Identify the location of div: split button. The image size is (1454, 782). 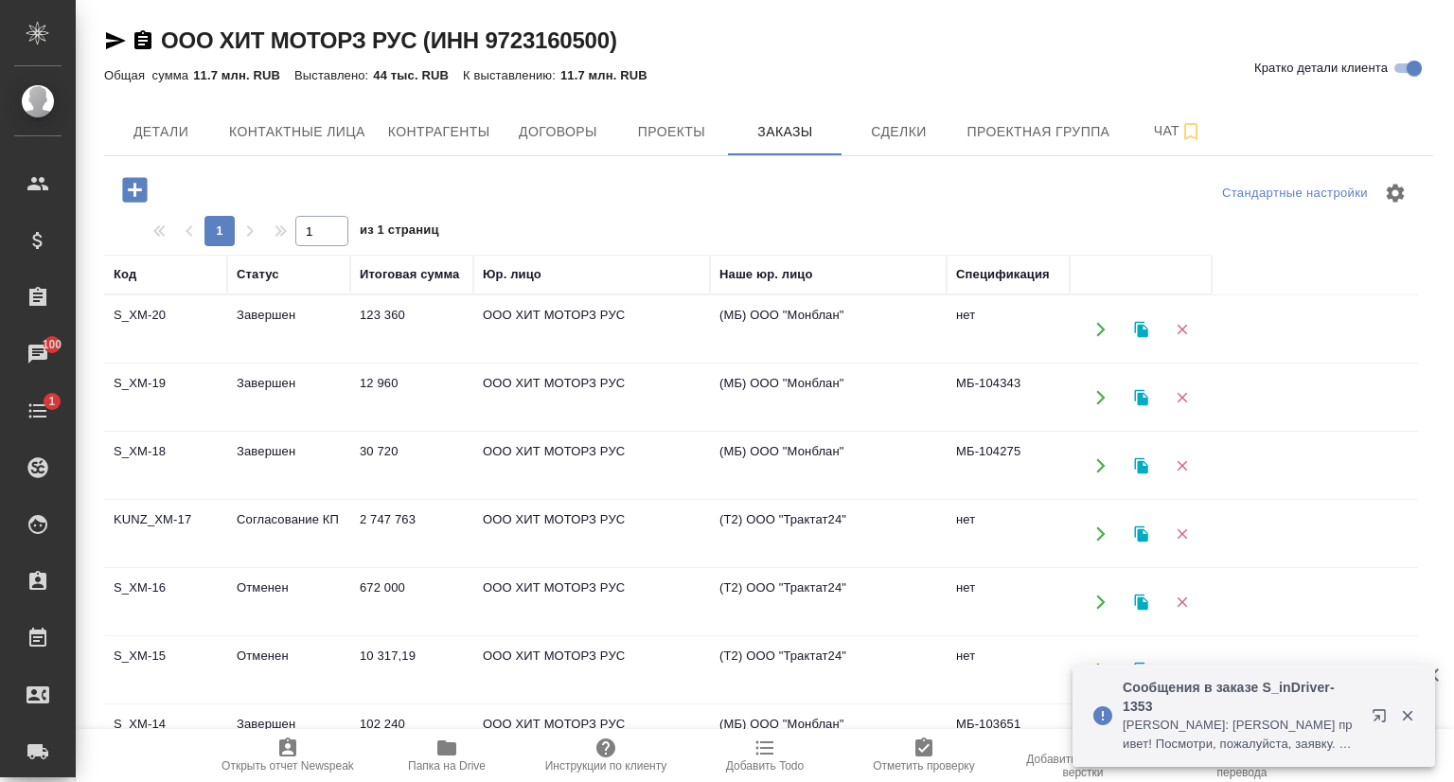
(1295, 193).